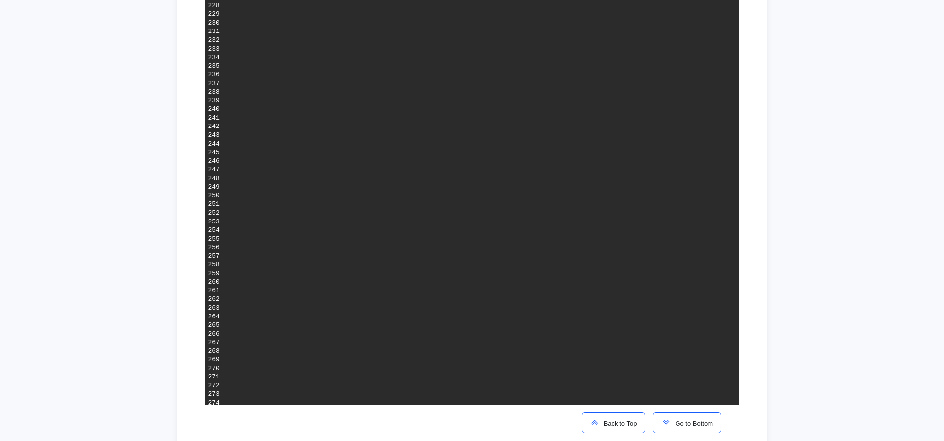 The height and width of the screenshot is (441, 944). What do you see at coordinates (214, 109) in the screenshot?
I see `div: 240` at bounding box center [214, 109].